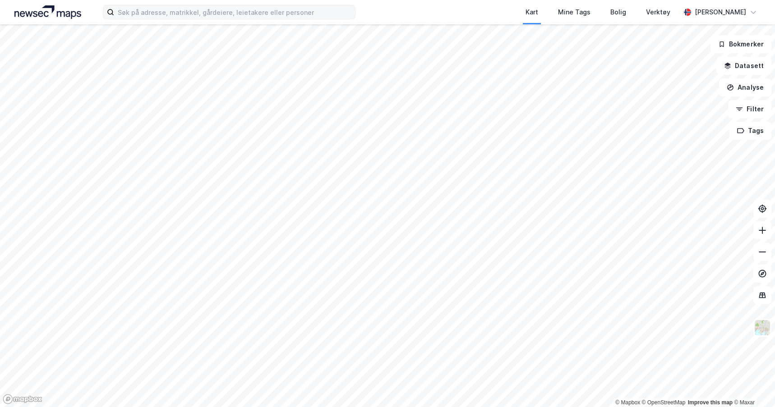  Describe the element at coordinates (234, 12) in the screenshot. I see `input: Søk på adresse, matrikkel, gårdeiere, leietakere eller personer` at that location.